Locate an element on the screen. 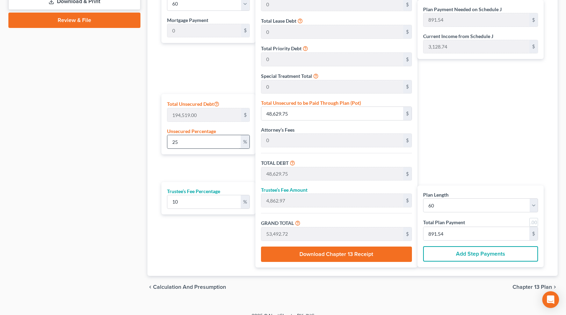  a: Review & File is located at coordinates (74, 20).